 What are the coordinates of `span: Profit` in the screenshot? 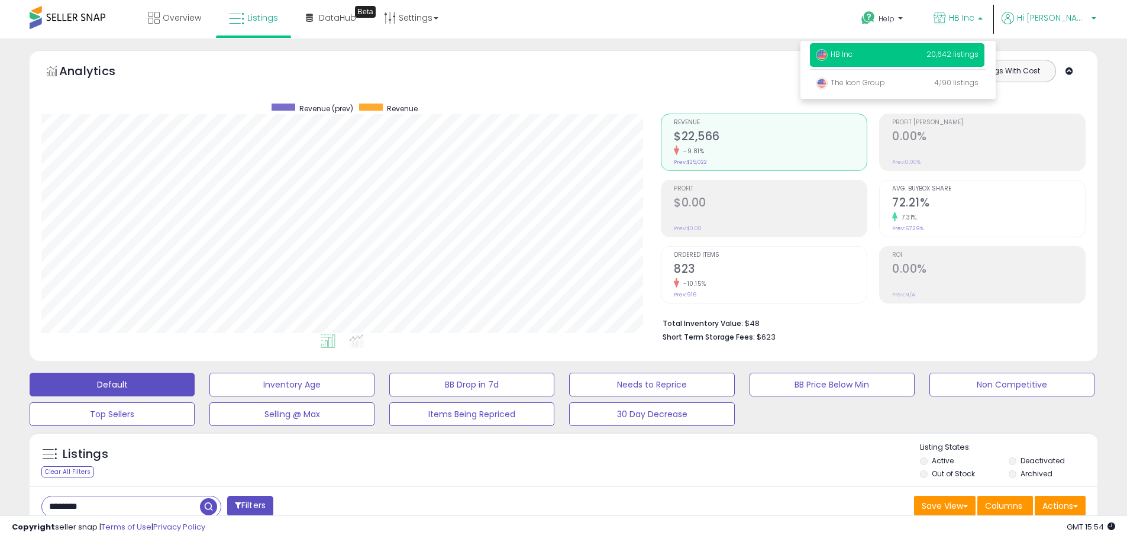 It's located at (770, 189).